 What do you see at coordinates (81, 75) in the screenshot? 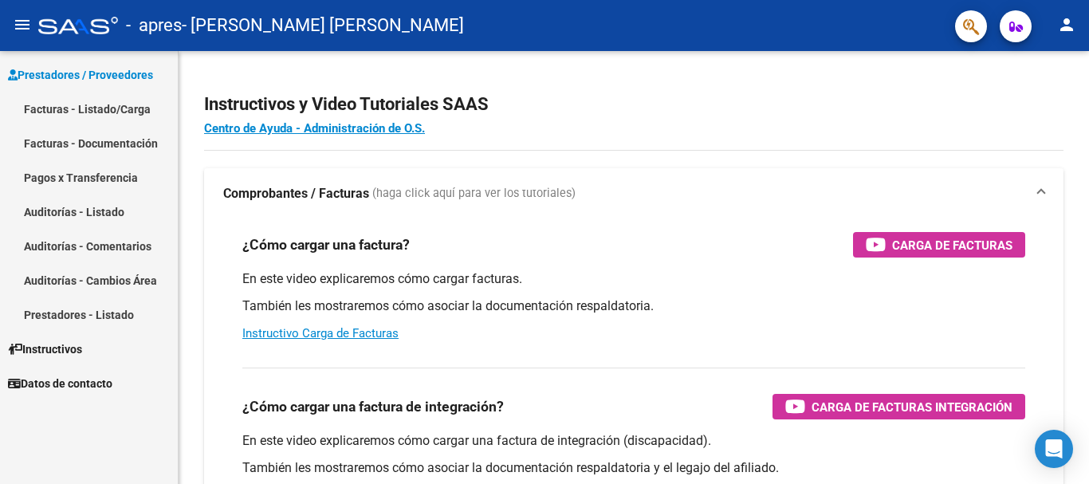
I see `span: Prestadores / Proveedores` at bounding box center [81, 75].